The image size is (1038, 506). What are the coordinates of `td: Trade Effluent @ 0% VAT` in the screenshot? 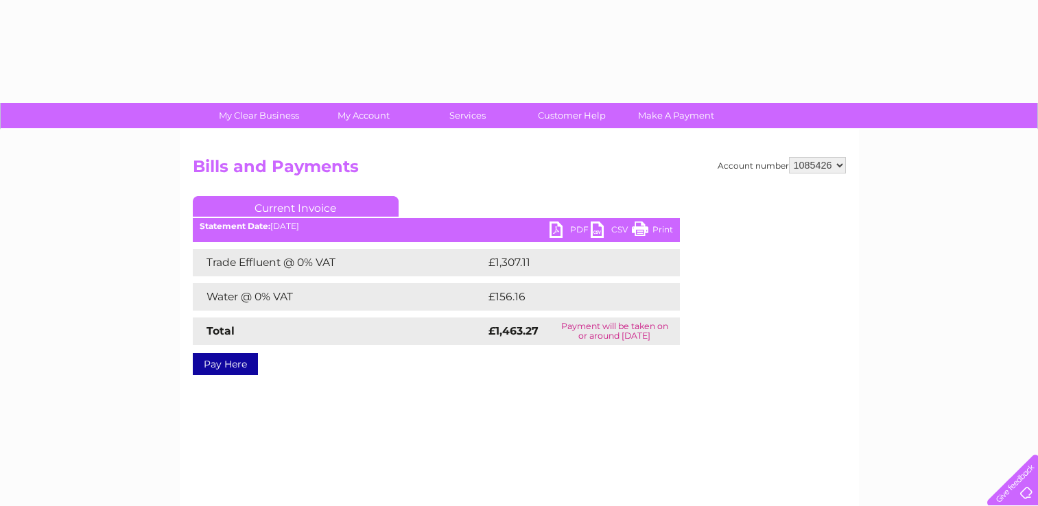 It's located at (339, 263).